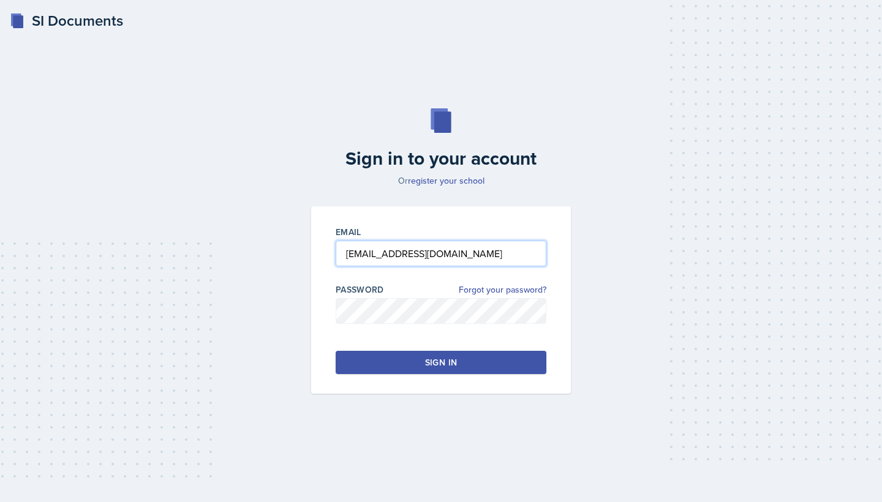 This screenshot has width=882, height=502. I want to click on a: register your school, so click(446, 181).